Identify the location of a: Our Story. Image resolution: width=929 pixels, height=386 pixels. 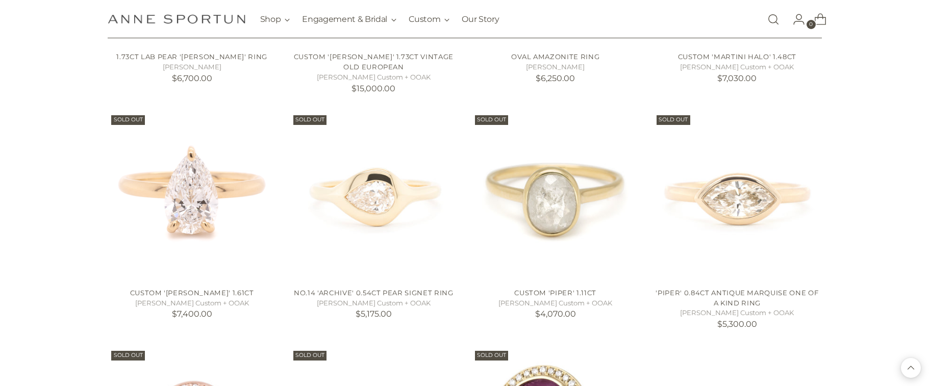
(480, 19).